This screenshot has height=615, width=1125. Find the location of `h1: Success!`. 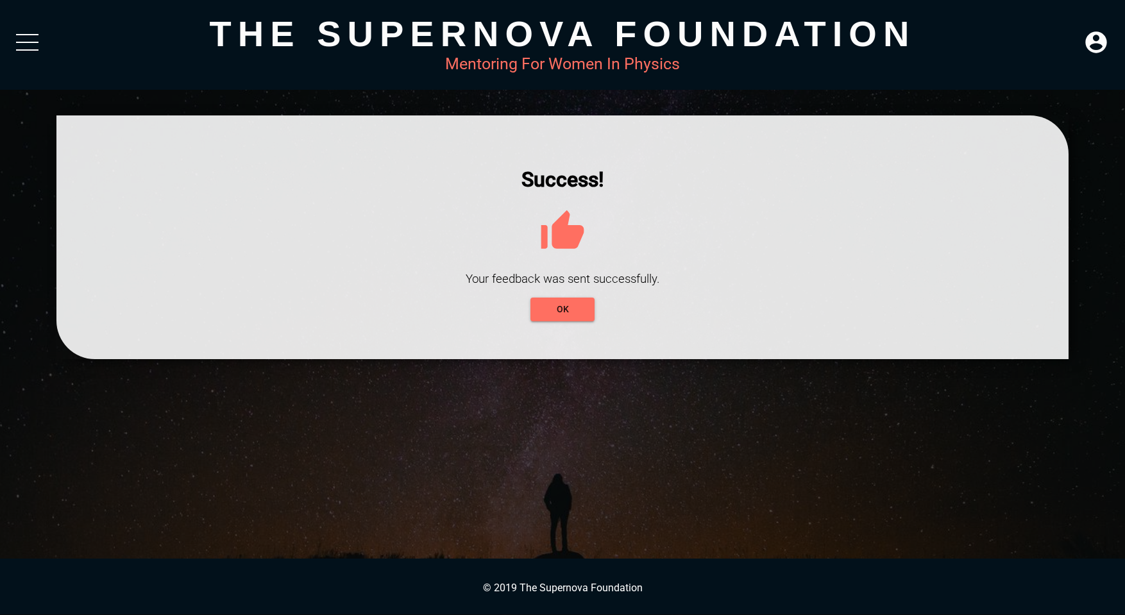

h1: Success! is located at coordinates (562, 180).